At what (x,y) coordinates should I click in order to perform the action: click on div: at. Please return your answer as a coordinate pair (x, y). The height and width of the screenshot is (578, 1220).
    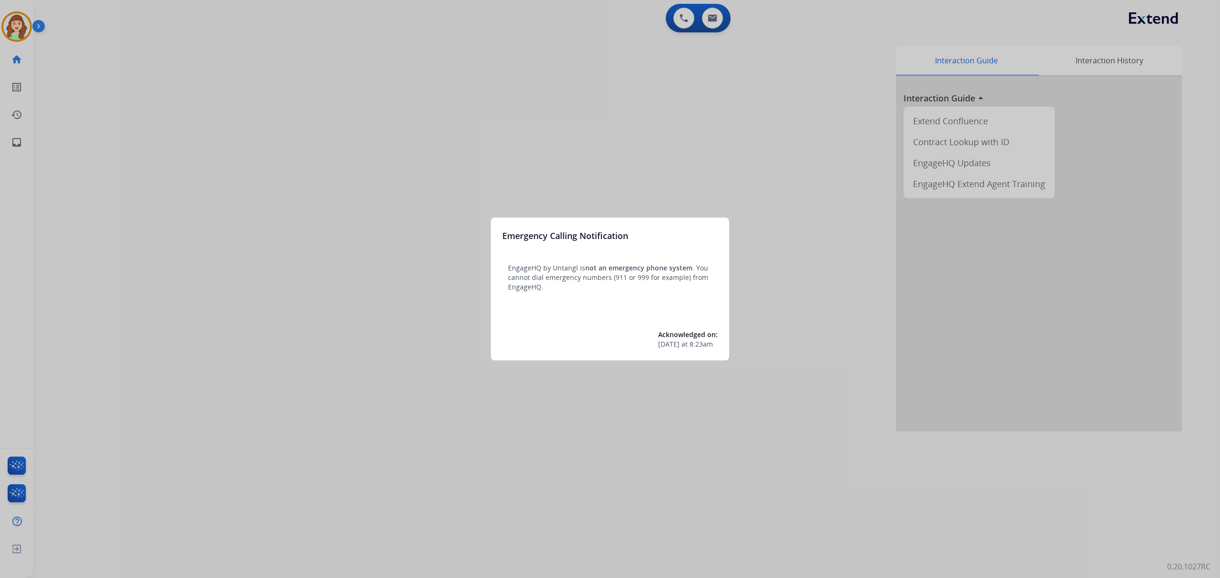
    Looking at the image, I should click on (688, 344).